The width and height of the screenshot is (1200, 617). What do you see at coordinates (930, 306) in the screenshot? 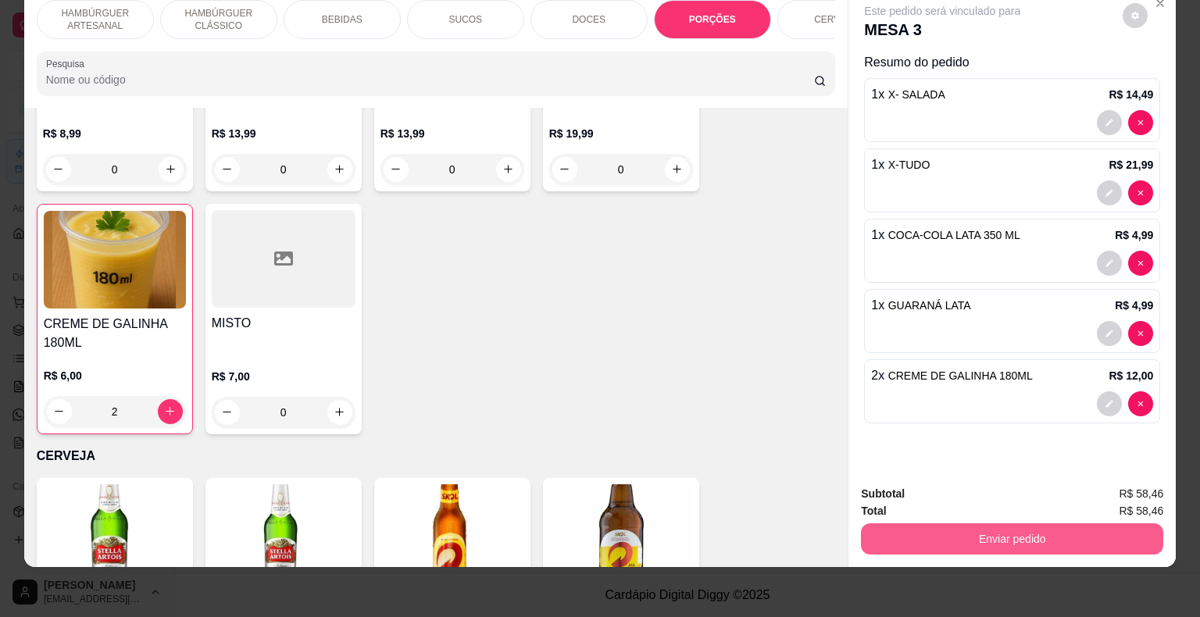
I see `span: GUARANÁ LATA` at bounding box center [930, 306].